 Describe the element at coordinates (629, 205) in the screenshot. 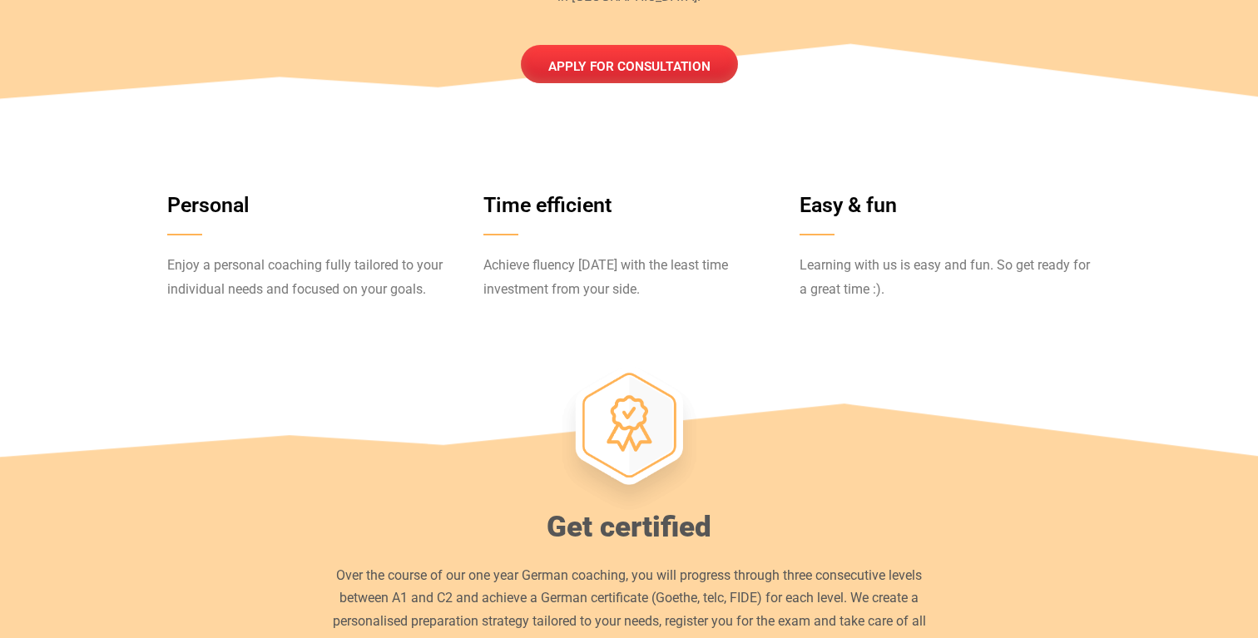

I see `h3: Time efficient` at that location.